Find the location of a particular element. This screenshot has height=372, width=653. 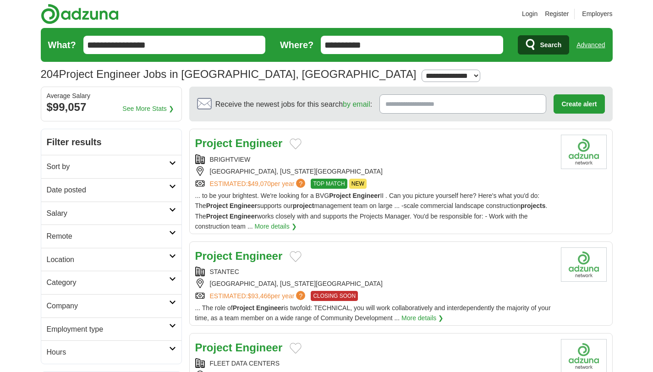

h2: Location is located at coordinates (108, 260).